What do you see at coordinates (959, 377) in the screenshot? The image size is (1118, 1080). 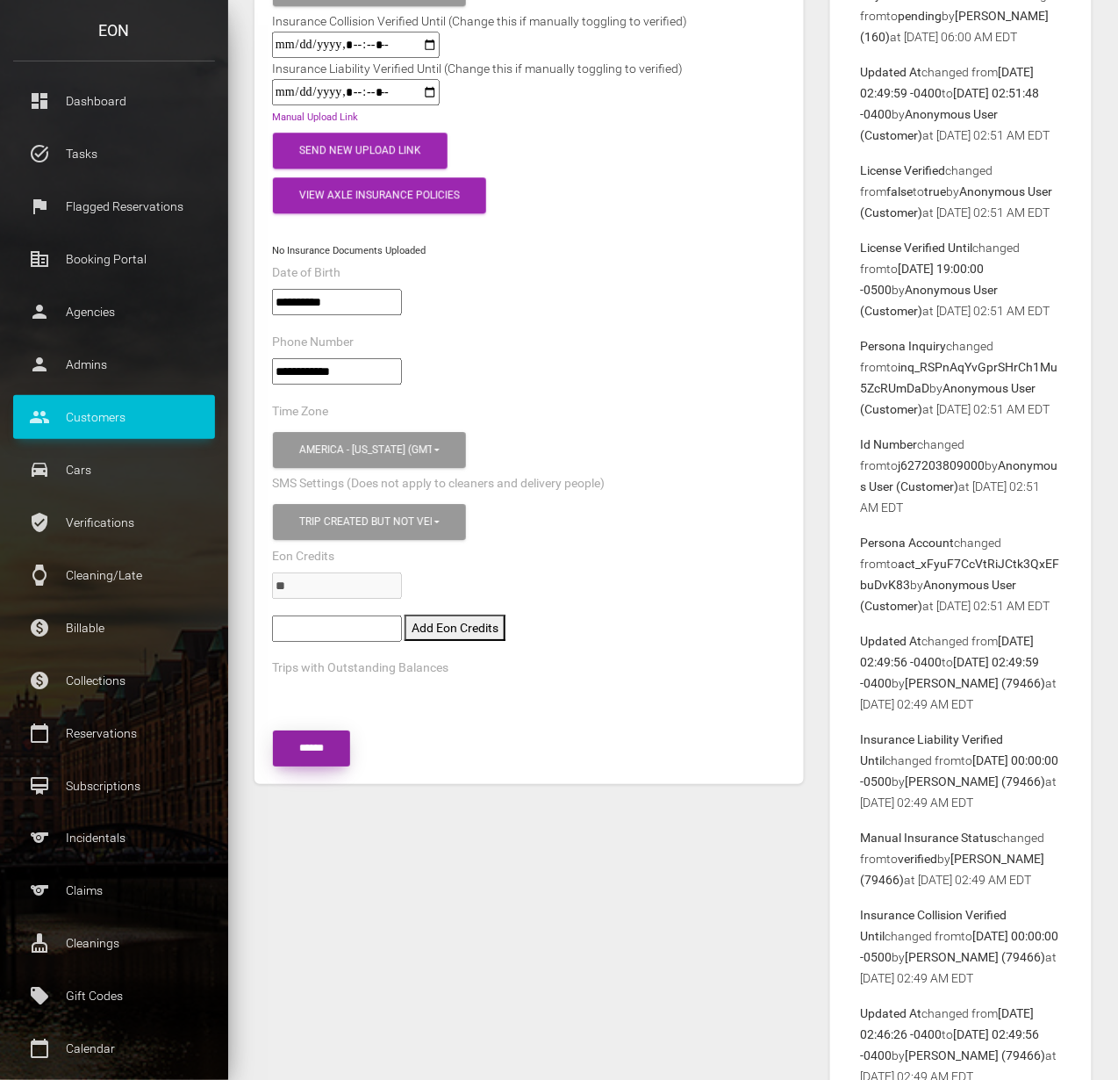 I see `b: inq_RSPnAqYvGprSHrCh1Mu5ZcRUmDaD` at bounding box center [959, 377].